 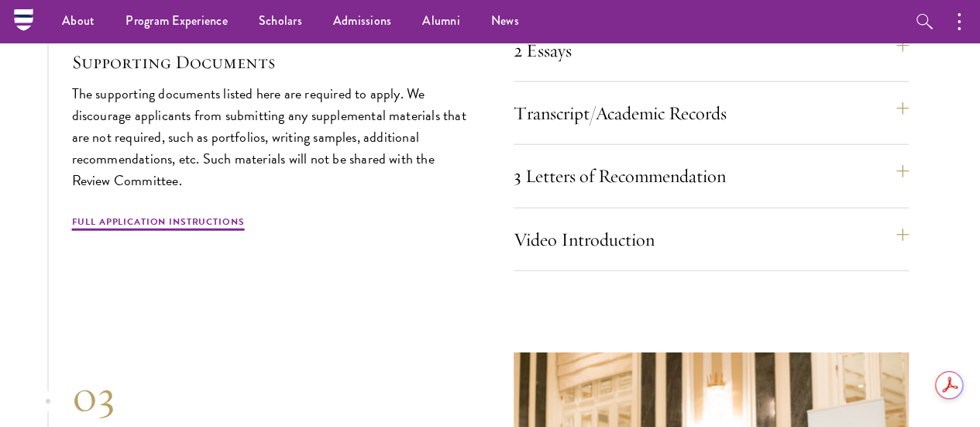 I want to click on button: 2 Essays, so click(x=711, y=50).